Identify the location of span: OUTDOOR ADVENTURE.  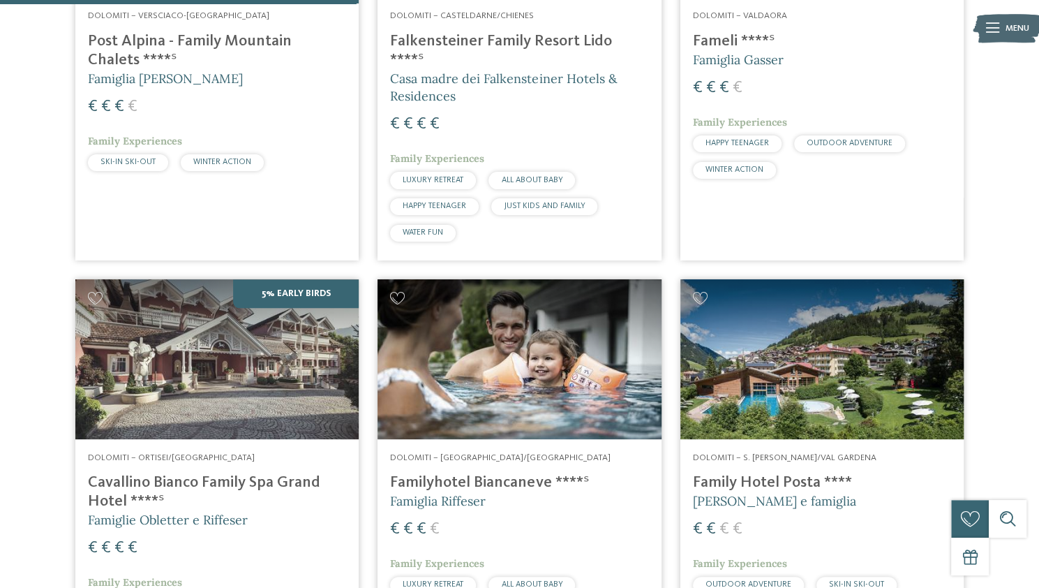
(849, 143).